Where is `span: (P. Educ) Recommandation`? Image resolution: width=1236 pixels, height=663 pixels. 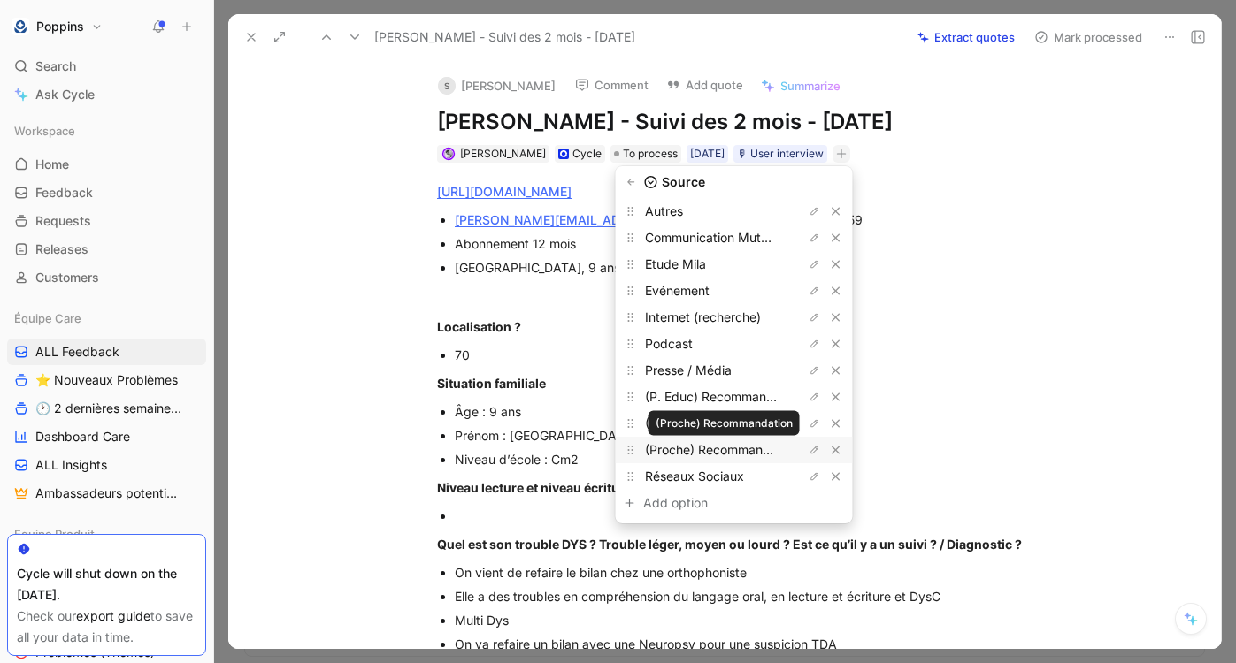 span: (P. Educ) Recommandation is located at coordinates (724, 396).